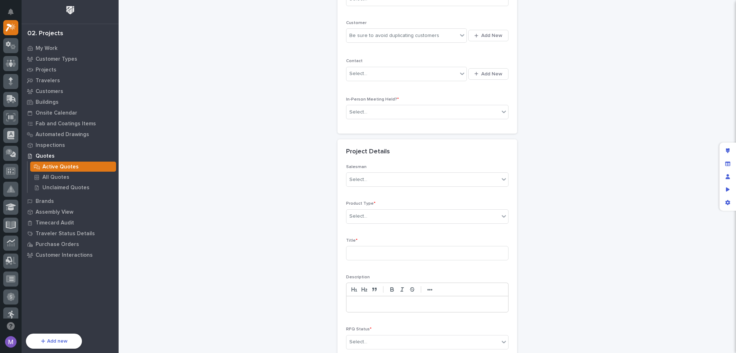 The height and width of the screenshot is (353, 736). Describe the element at coordinates (358, 277) in the screenshot. I see `span: Description` at that location.